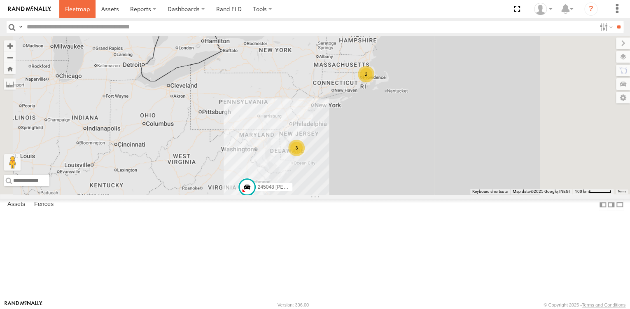 The height and width of the screenshot is (309, 630). I want to click on label: Search Query, so click(21, 27).